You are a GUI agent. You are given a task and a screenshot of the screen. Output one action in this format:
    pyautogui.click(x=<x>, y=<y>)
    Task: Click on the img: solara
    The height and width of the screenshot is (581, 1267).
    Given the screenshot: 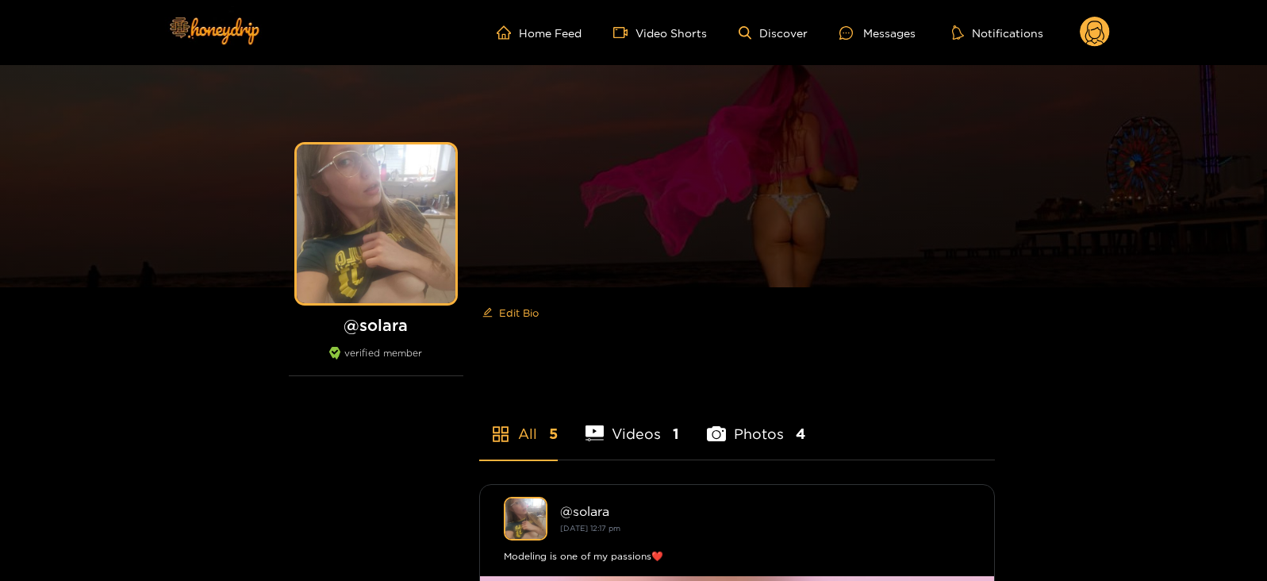 What is the action you would take?
    pyautogui.click(x=525, y=518)
    